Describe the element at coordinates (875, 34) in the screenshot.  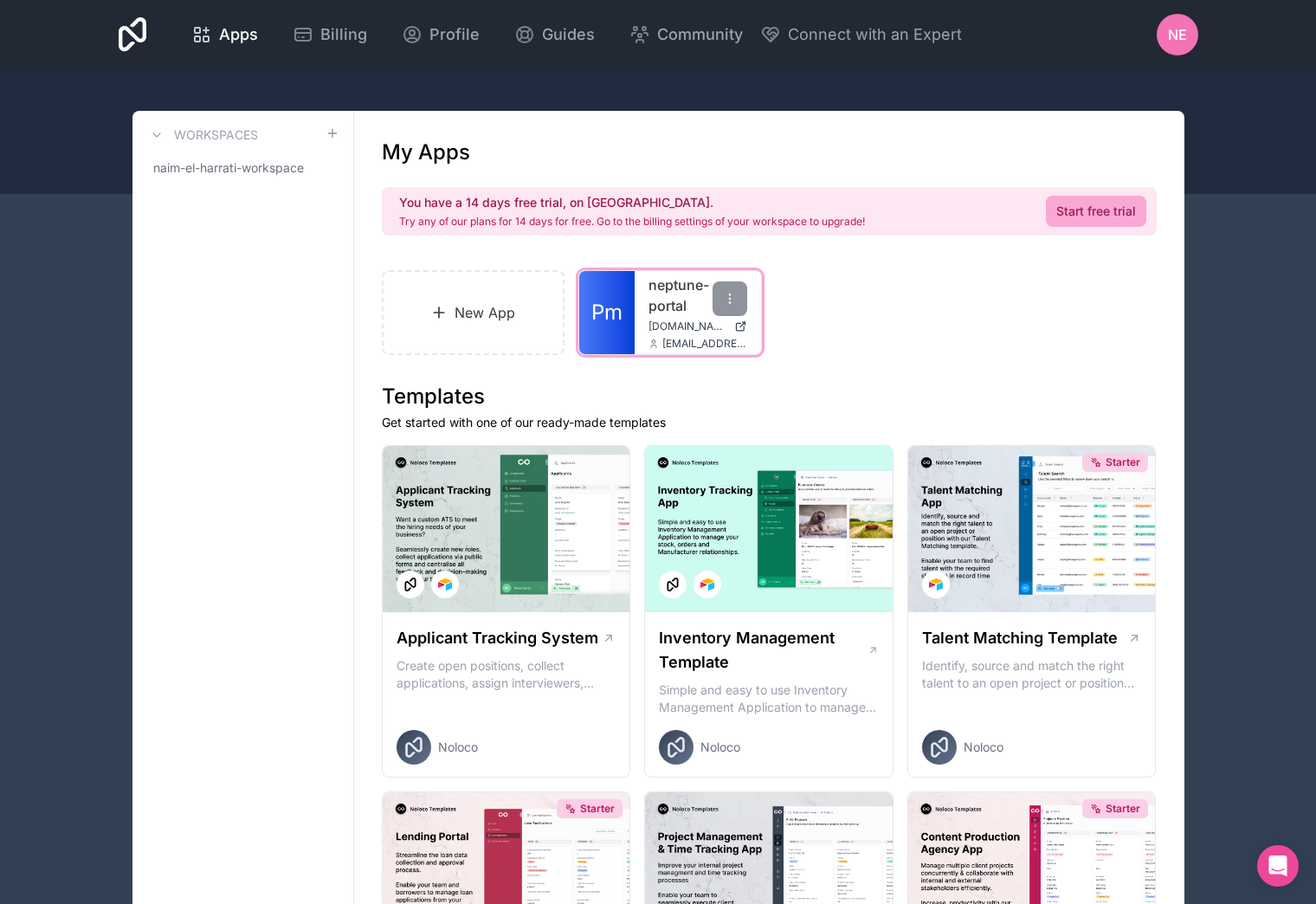
I see `span: Connect with an Expert` at that location.